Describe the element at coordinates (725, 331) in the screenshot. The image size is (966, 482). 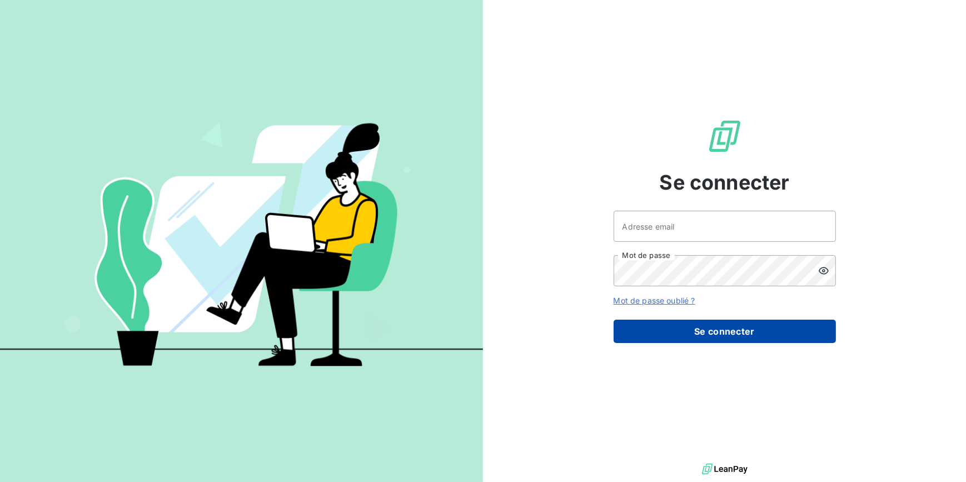
I see `button: Se connecter` at that location.